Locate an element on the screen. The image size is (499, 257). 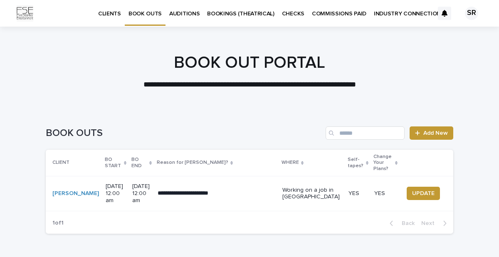
button: Back is located at coordinates (401, 223).